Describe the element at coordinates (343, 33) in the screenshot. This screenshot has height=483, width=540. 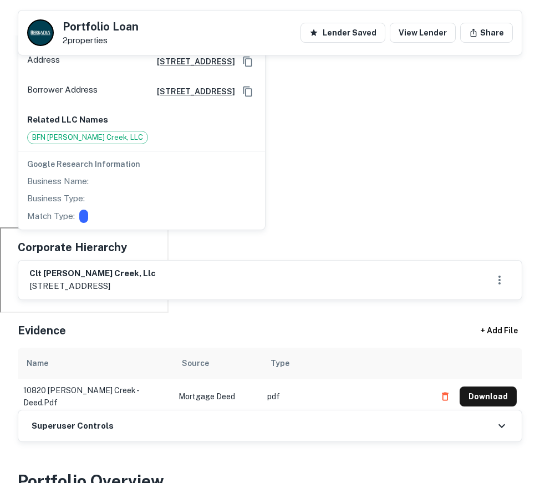
I see `button: Lender Saved` at that location.